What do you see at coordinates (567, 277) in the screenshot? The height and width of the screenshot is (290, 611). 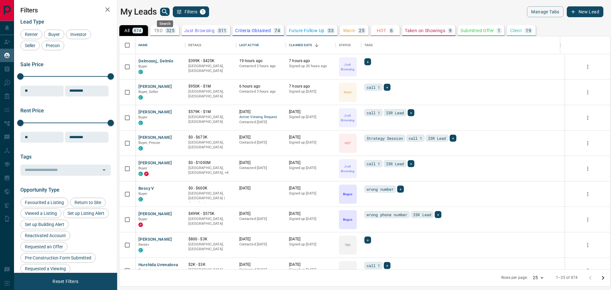 I see `p: 1–25 of 874` at bounding box center [567, 277].